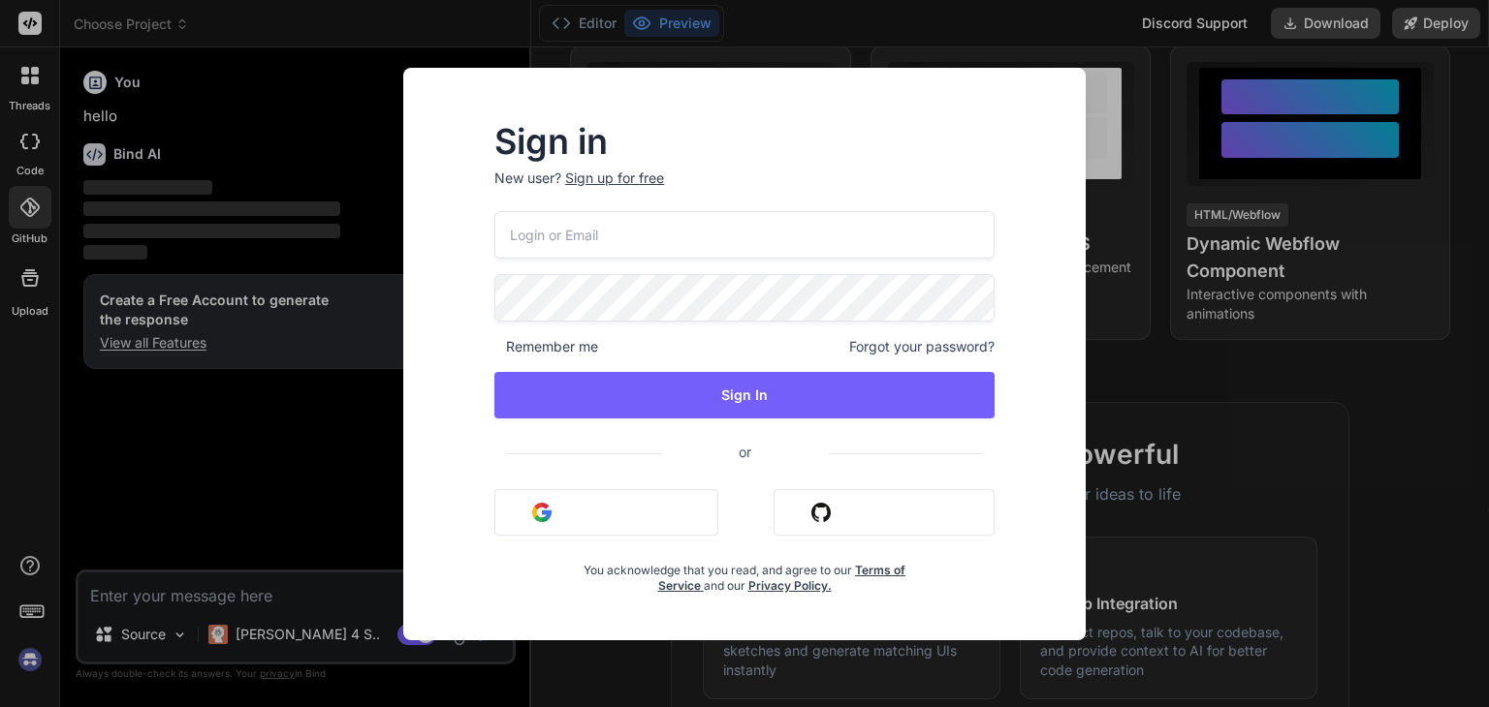 The height and width of the screenshot is (707, 1489). Describe the element at coordinates (614, 178) in the screenshot. I see `div: Sign up for free` at that location.